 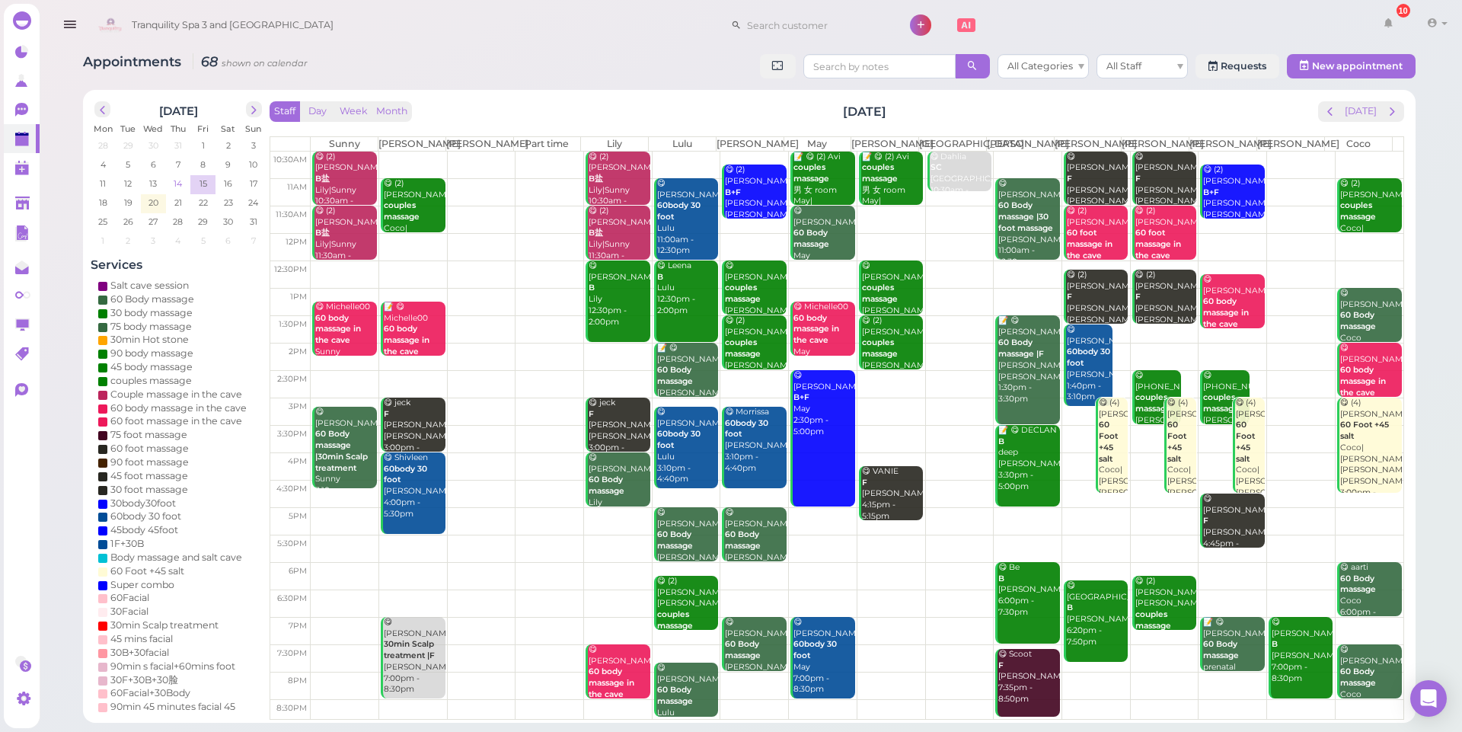 What do you see at coordinates (1124, 65) in the screenshot?
I see `span: All Staff` at bounding box center [1124, 65].